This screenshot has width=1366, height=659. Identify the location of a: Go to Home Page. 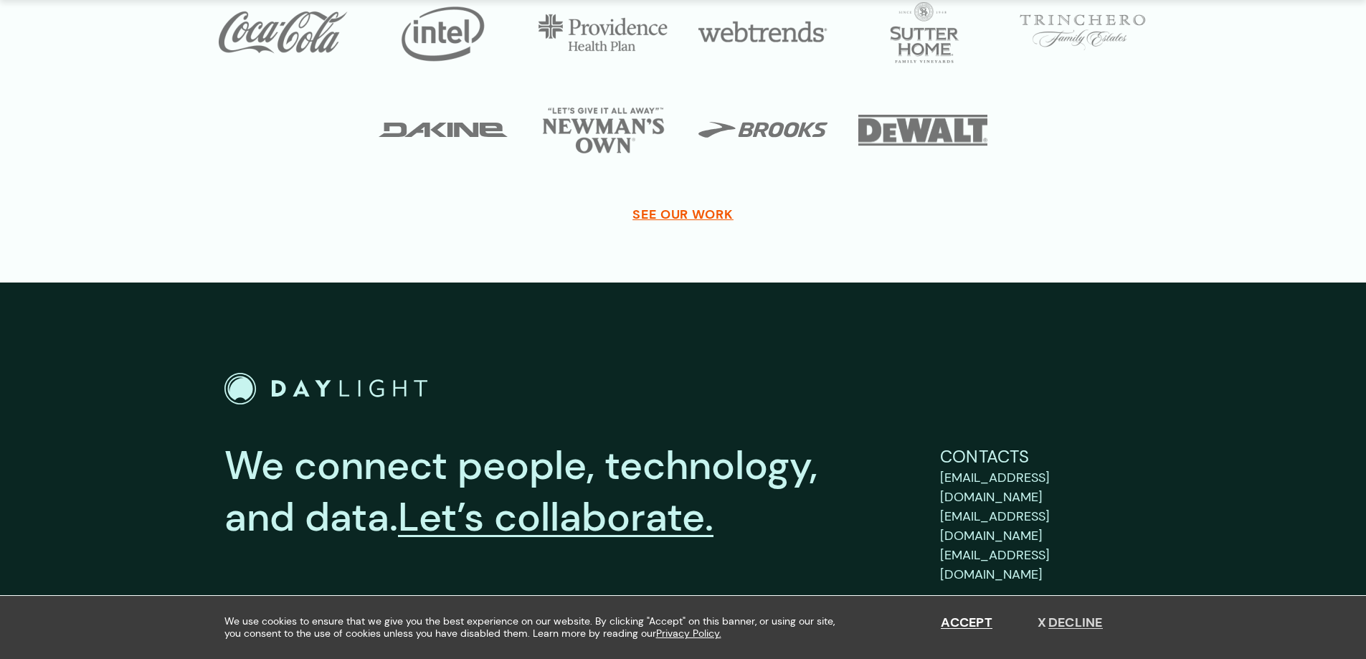
(326, 389).